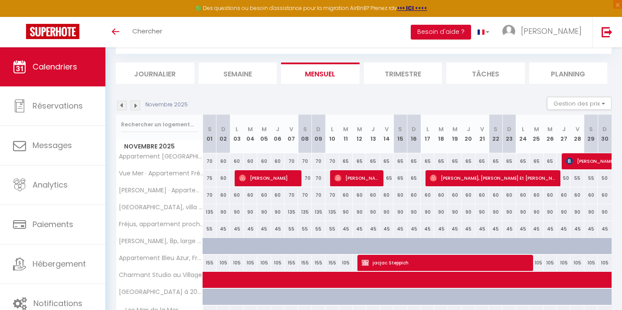 The width and height of the screenshot is (622, 310). What do you see at coordinates (523, 134) in the screenshot?
I see `th: 24` at bounding box center [523, 134].